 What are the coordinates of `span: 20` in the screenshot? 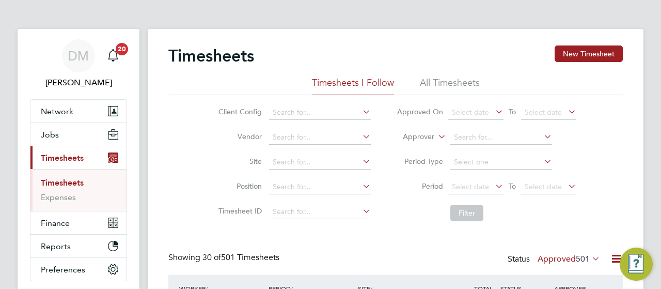 It's located at (122, 49).